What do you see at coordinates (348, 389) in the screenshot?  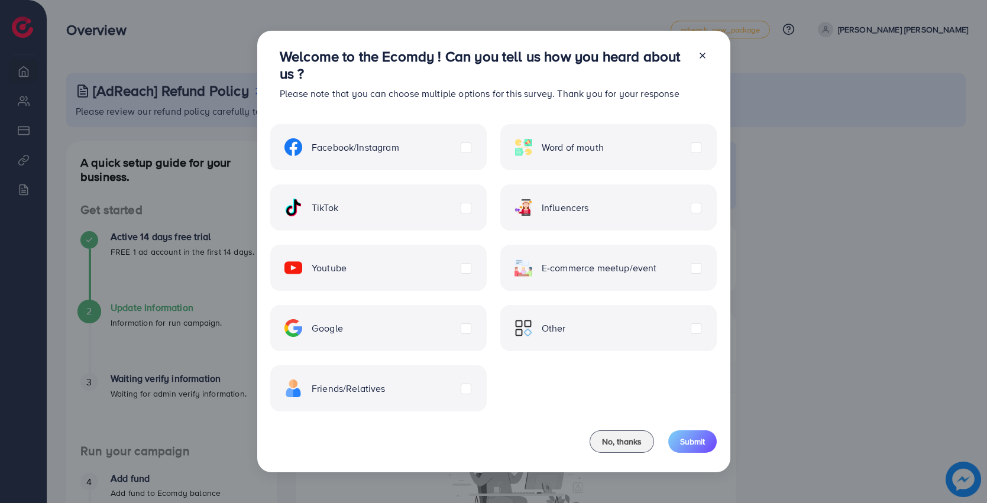 I see `span: Friends/Relatives` at bounding box center [348, 389].